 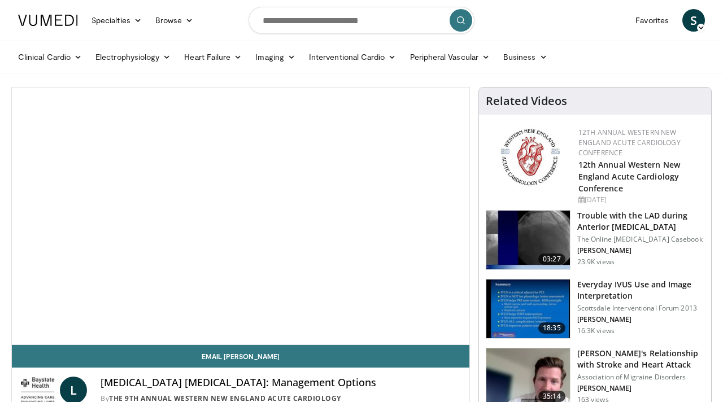 What do you see at coordinates (50, 57) in the screenshot?
I see `a: Clinical Cardio` at bounding box center [50, 57].